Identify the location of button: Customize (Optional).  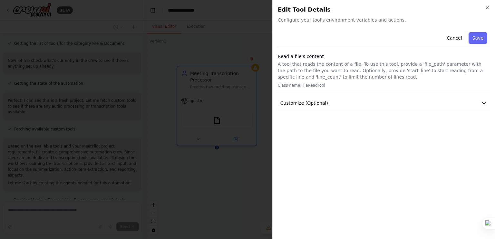
(384, 103).